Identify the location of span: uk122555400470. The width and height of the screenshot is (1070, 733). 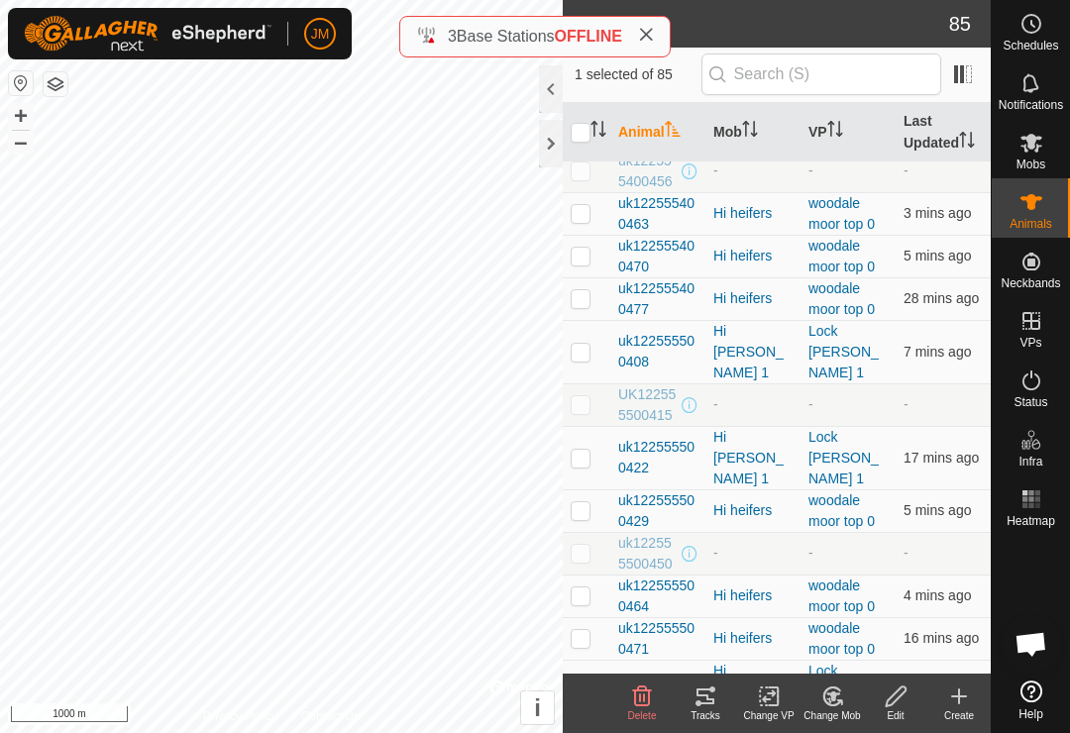
(658, 257).